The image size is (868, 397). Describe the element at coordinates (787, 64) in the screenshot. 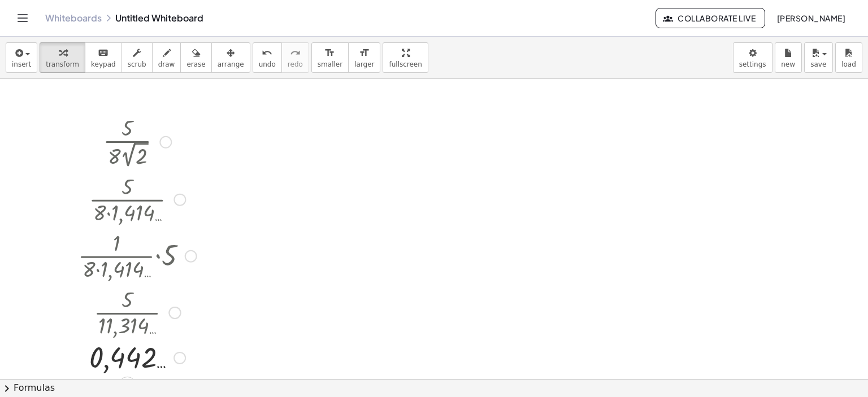

I see `span: new` at that location.